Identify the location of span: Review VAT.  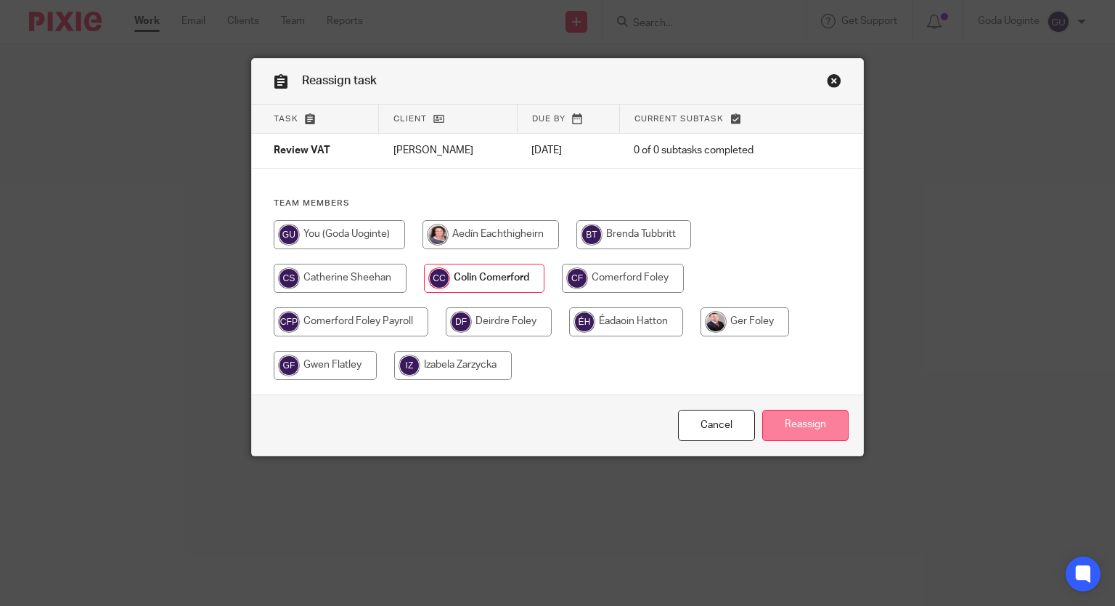
(302, 151).